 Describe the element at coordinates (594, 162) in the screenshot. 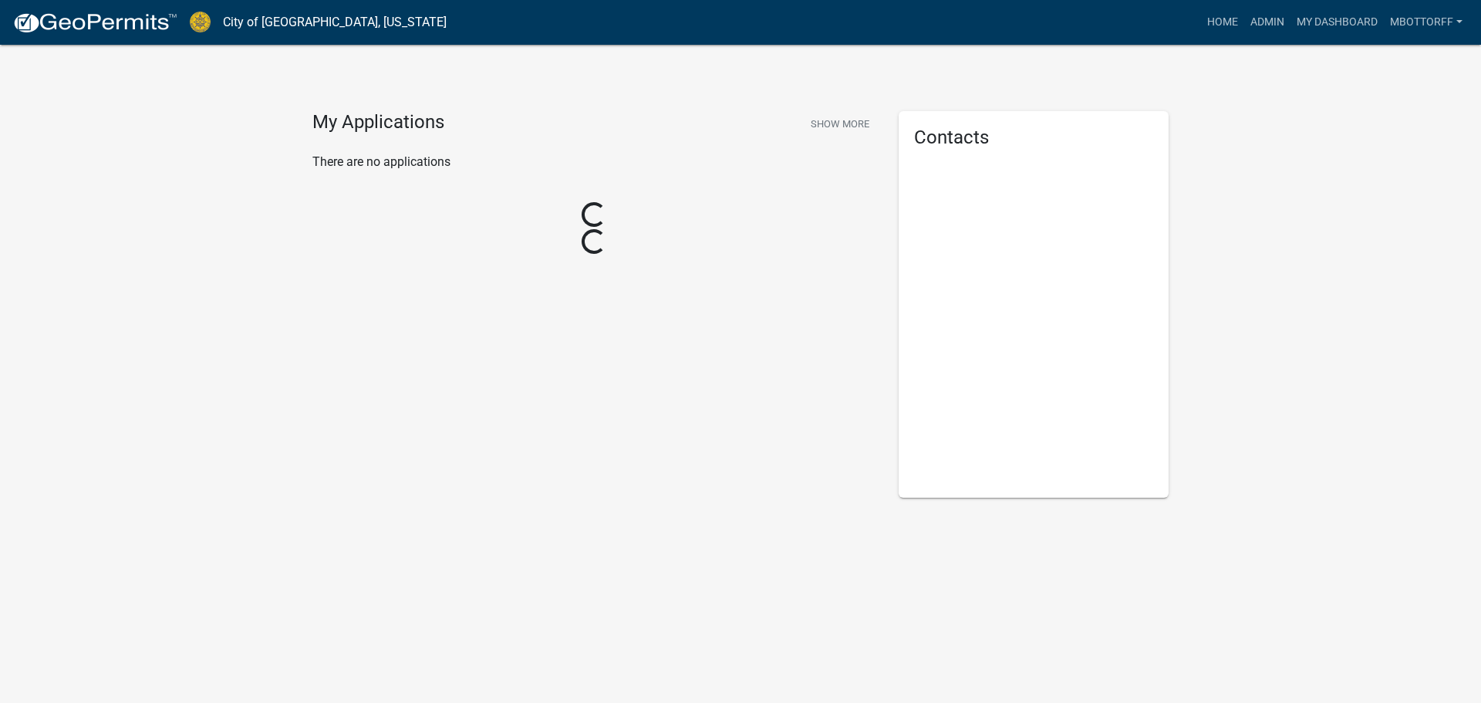

I see `p: There are no applications` at that location.